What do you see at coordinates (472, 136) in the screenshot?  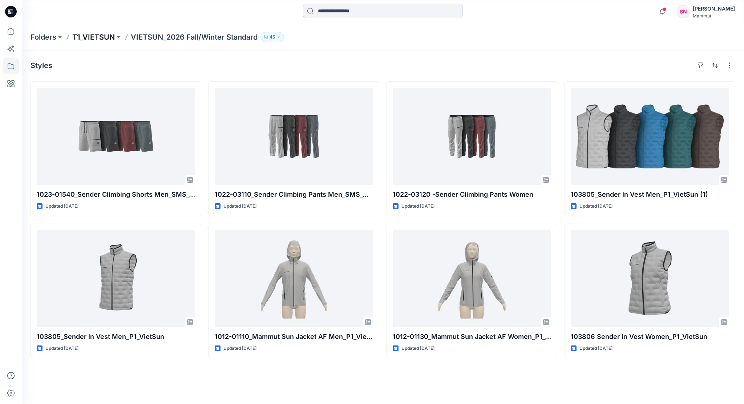 I see `a: 1022-03120 -Sender Climbing Pants Women` at bounding box center [472, 136].